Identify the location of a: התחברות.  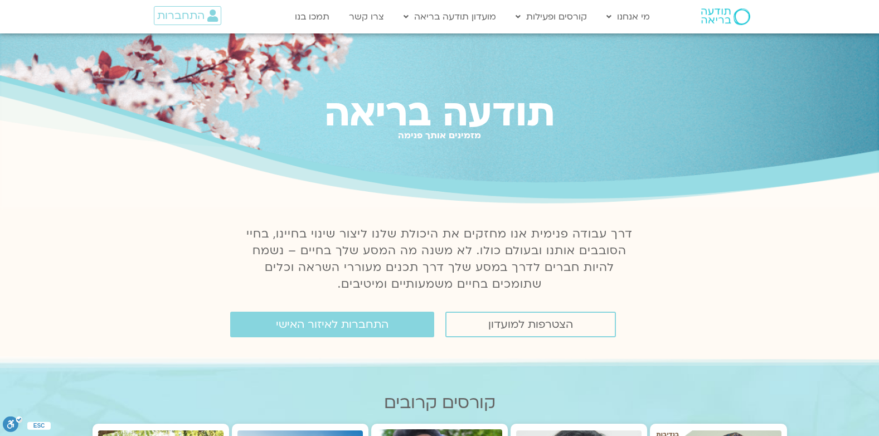
(187, 16).